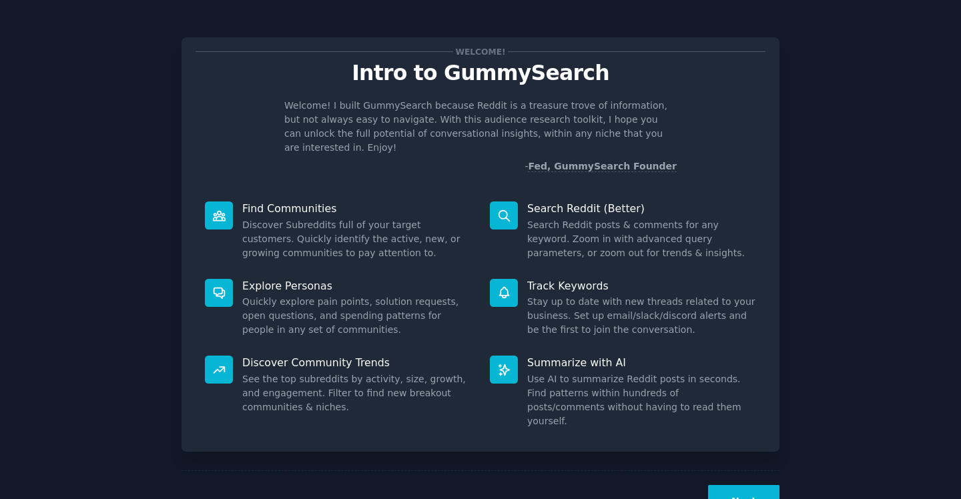 The width and height of the screenshot is (961, 499). Describe the element at coordinates (641, 316) in the screenshot. I see `dd: Stay up to date with new threads related to your business. Set up email/slack/discord alerts and ...` at that location.